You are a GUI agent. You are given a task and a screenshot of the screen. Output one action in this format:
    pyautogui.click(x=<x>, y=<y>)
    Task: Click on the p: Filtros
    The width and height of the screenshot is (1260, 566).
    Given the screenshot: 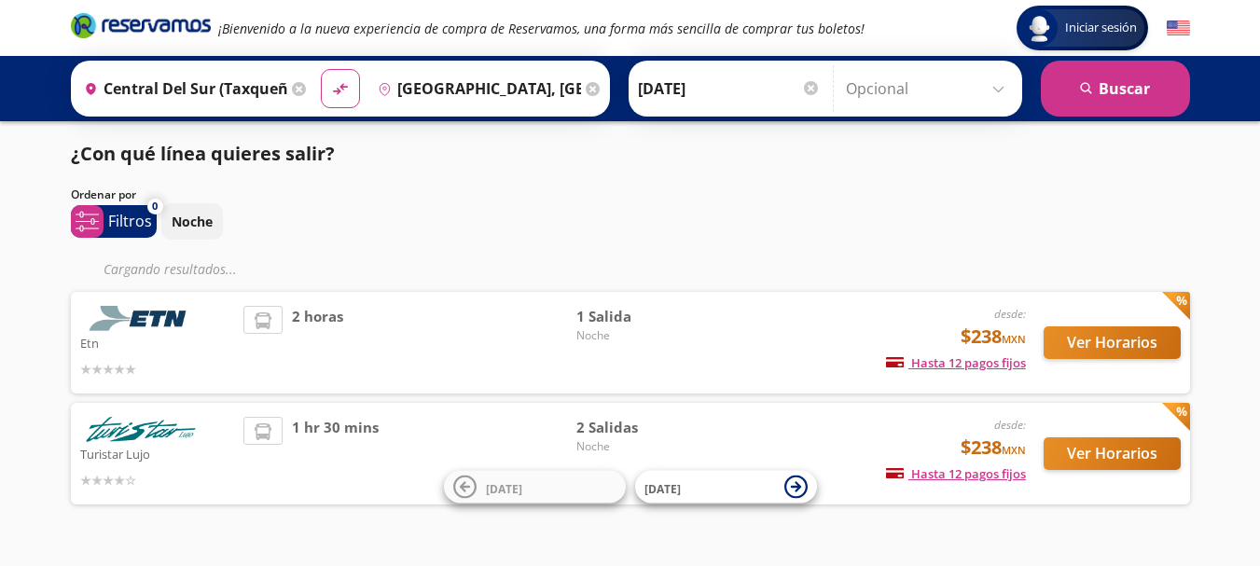 What is the action you would take?
    pyautogui.click(x=130, y=221)
    